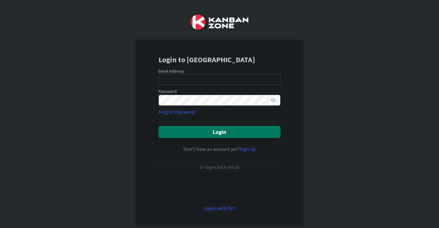  I want to click on a: Forgot Password?, so click(177, 112).